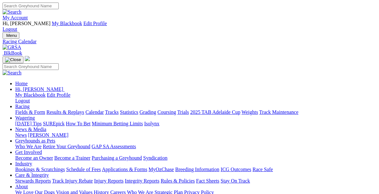  I want to click on a: Industry, so click(23, 163).